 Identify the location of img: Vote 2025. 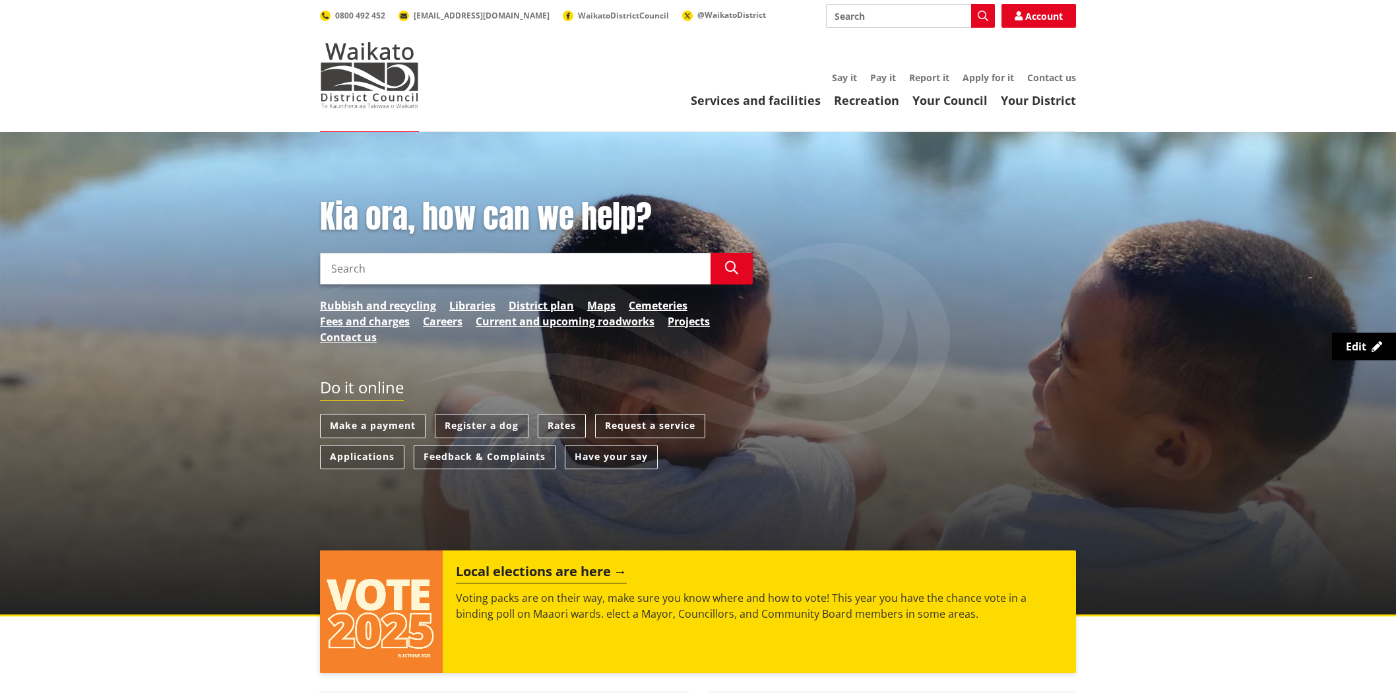
(381, 612).